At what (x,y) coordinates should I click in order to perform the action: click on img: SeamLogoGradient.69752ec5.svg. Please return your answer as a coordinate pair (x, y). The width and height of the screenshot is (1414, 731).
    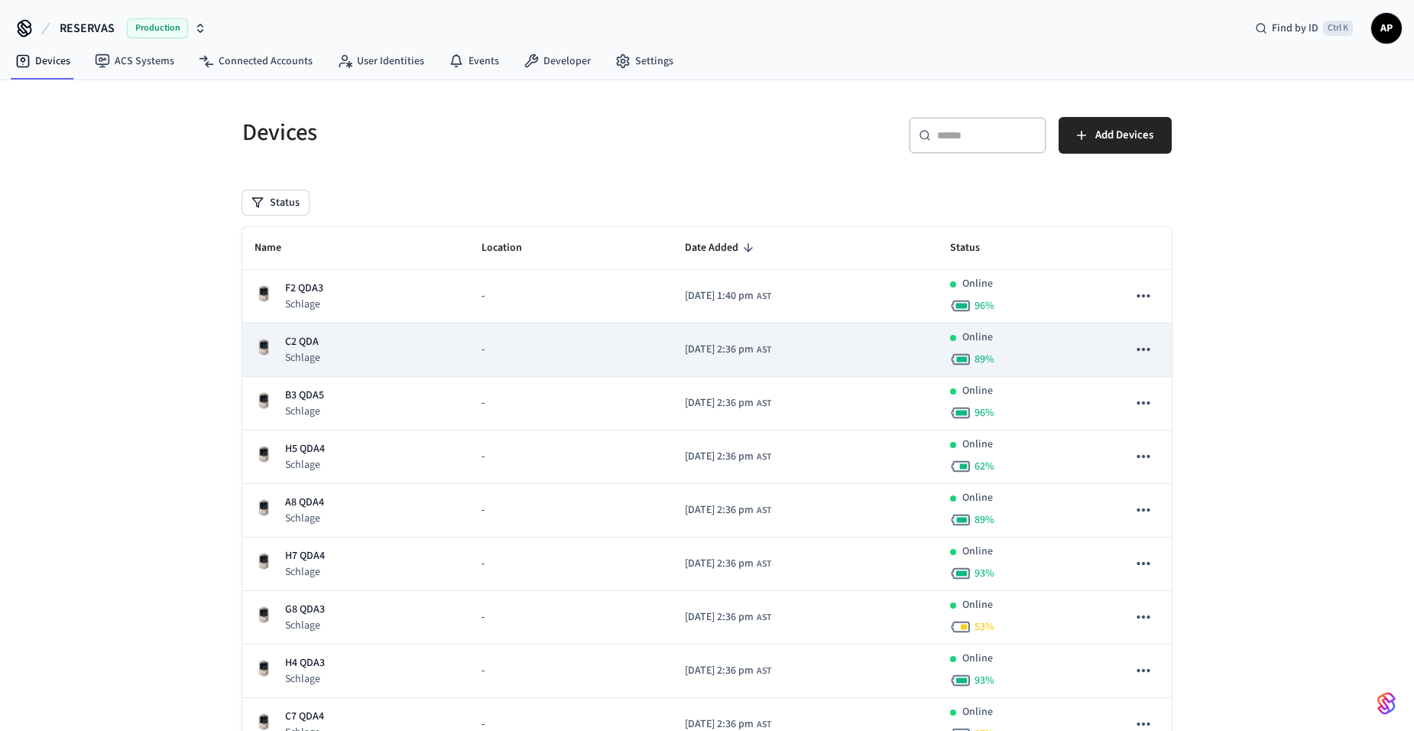
    Looking at the image, I should click on (1387, 703).